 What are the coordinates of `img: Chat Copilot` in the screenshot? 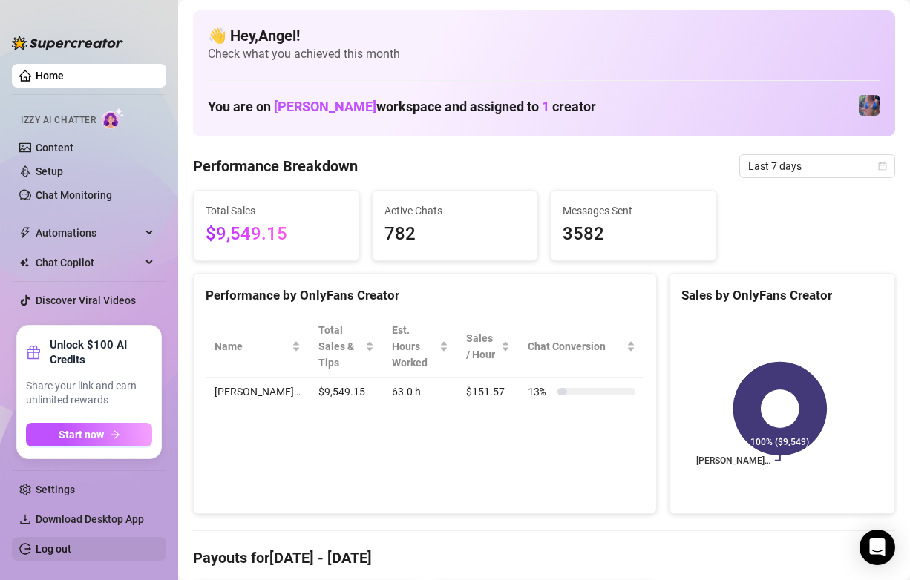 It's located at (24, 263).